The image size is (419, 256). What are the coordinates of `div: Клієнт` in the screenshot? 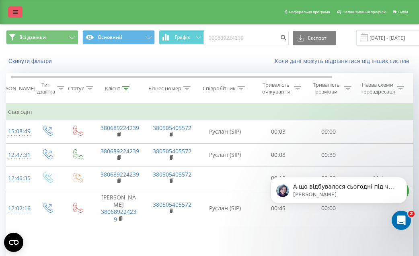 It's located at (113, 88).